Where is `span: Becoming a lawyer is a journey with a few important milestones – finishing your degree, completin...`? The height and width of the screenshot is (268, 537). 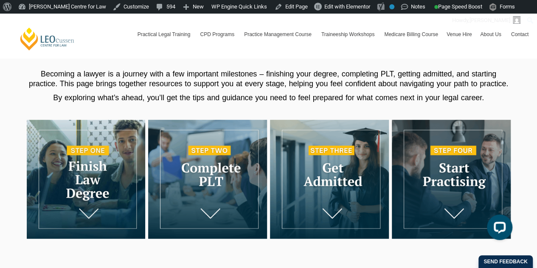
span: Becoming a lawyer is a journey with a few important milestones – finishing your degree, completin... is located at coordinates (268, 79).